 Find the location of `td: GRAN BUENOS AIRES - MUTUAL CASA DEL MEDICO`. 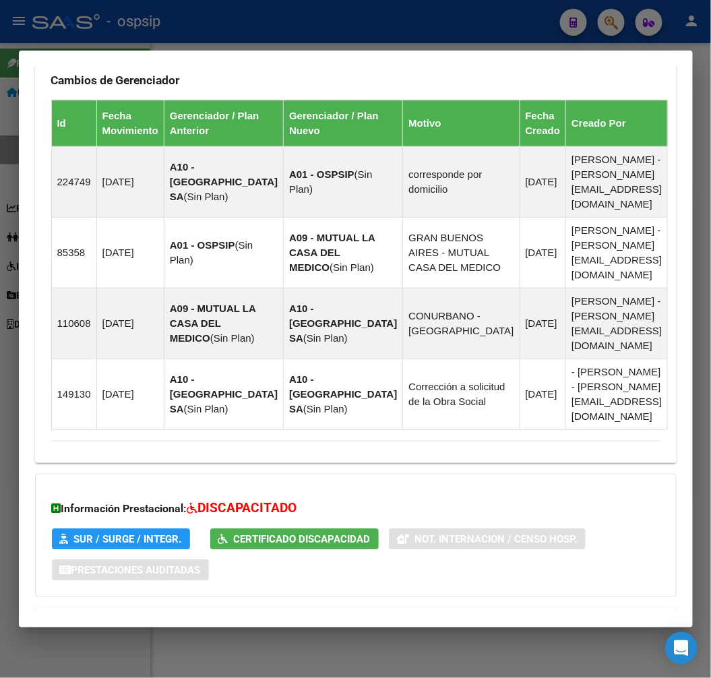

td: GRAN BUENOS AIRES - MUTUAL CASA DEL MEDICO is located at coordinates (461, 252).